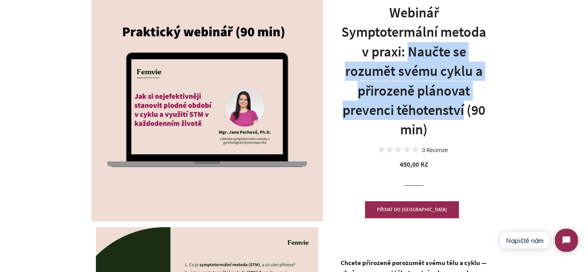 Image resolution: width=588 pixels, height=272 pixels. What do you see at coordinates (32, 18) in the screenshot?
I see `button: Napiště nám` at bounding box center [32, 18].